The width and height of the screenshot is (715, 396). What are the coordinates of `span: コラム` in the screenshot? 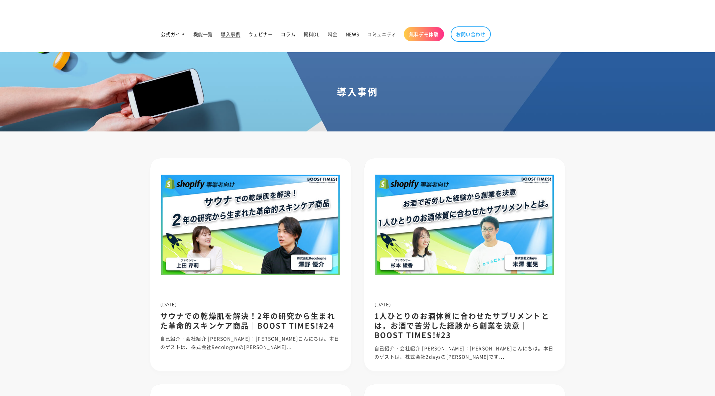 It's located at (288, 34).